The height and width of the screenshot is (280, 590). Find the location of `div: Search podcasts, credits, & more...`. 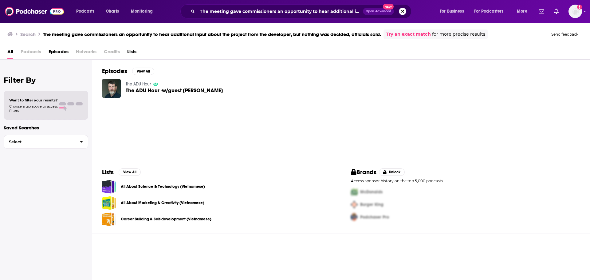

div: Search podcasts, credits, & more... is located at coordinates (302, 11).